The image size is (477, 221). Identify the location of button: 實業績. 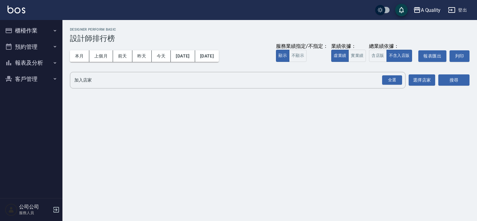
(357, 56).